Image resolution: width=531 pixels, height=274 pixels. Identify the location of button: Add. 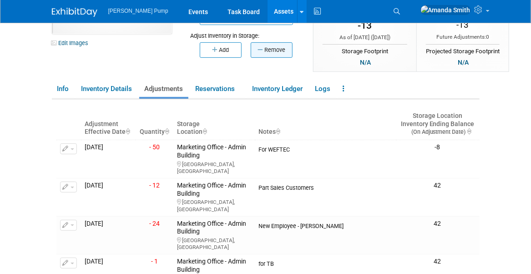
(221, 50).